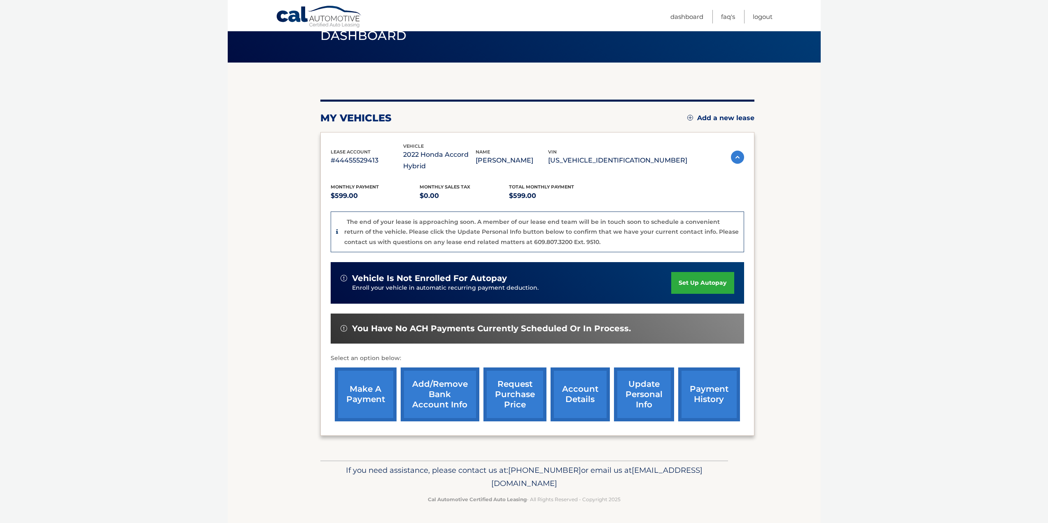 This screenshot has width=1048, height=523. I want to click on span: lease account, so click(350, 152).